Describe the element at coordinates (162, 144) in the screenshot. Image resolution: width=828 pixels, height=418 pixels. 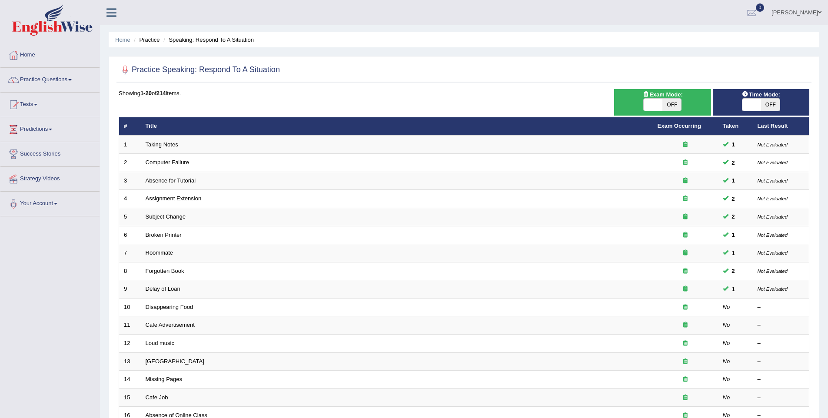
I see `a: Taking Notes` at that location.